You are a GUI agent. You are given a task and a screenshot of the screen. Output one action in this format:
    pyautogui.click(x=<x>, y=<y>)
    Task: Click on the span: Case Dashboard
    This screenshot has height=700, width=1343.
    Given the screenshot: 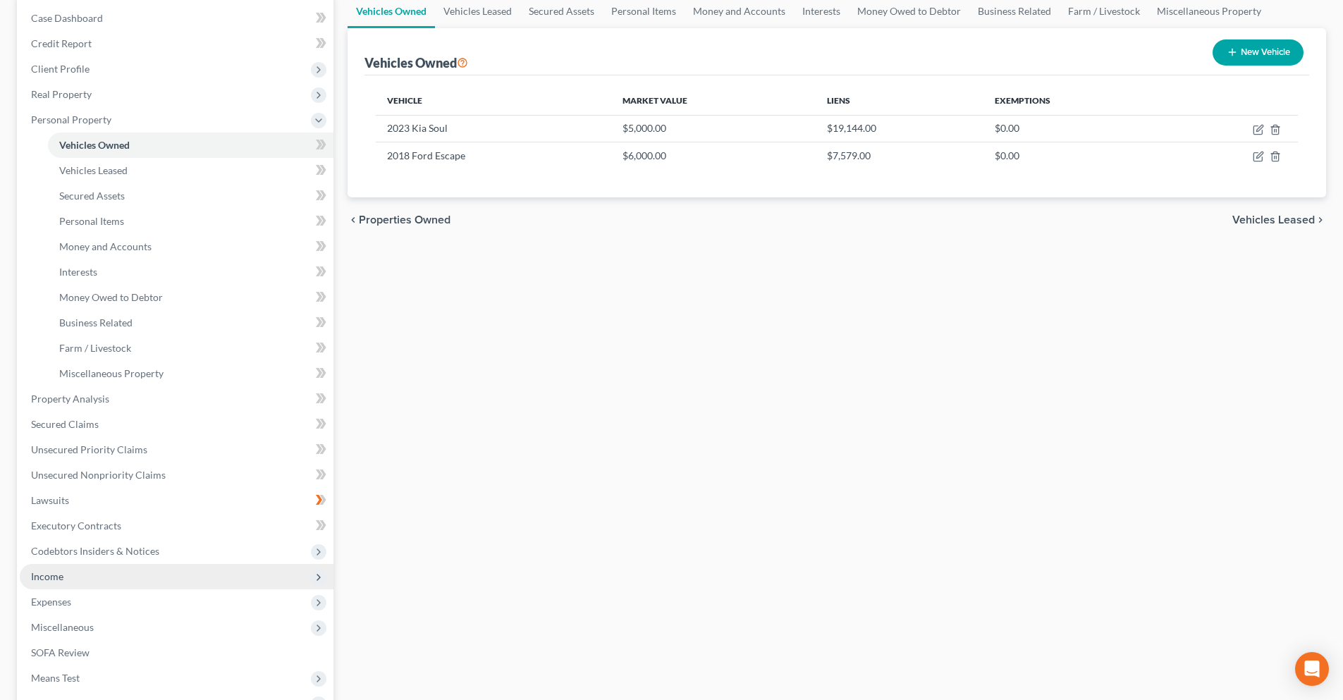 What is the action you would take?
    pyautogui.click(x=67, y=18)
    